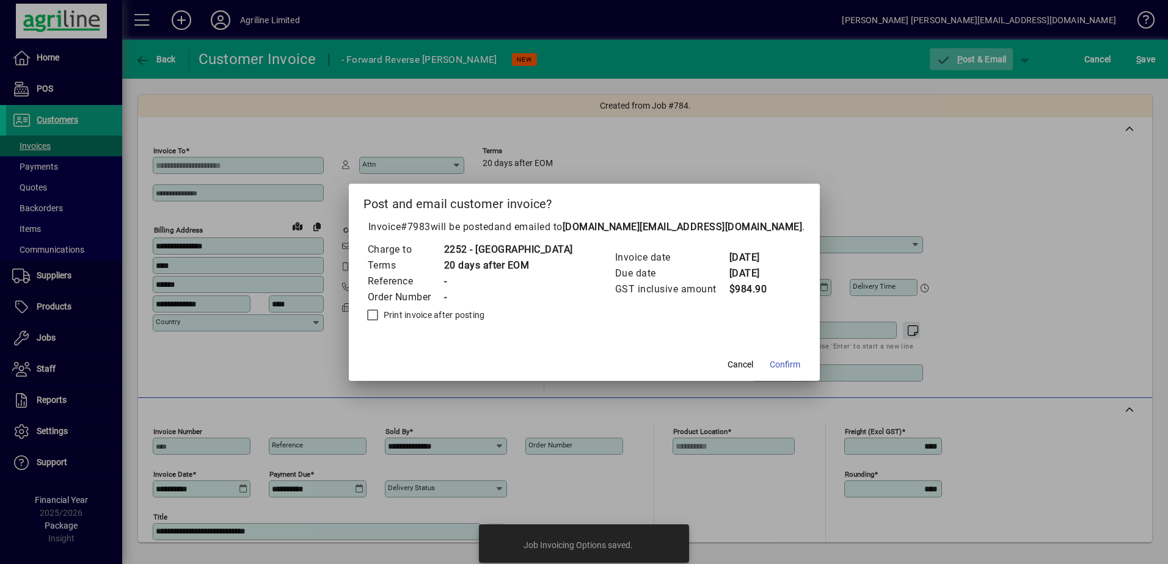 The width and height of the screenshot is (1168, 564). I want to click on td: Due date, so click(671, 274).